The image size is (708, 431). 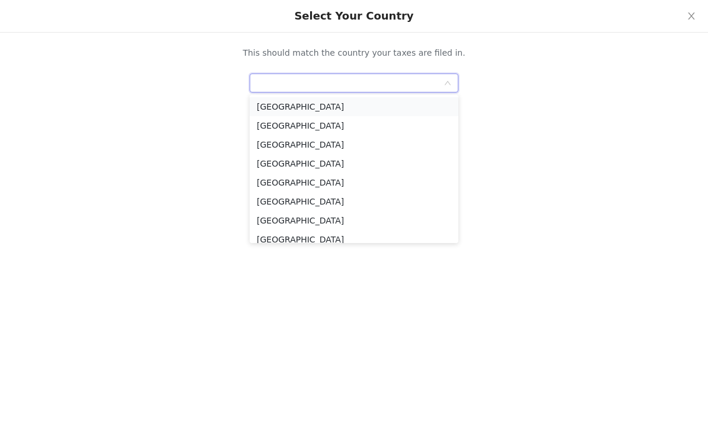 I want to click on i: icon: down, so click(x=447, y=84).